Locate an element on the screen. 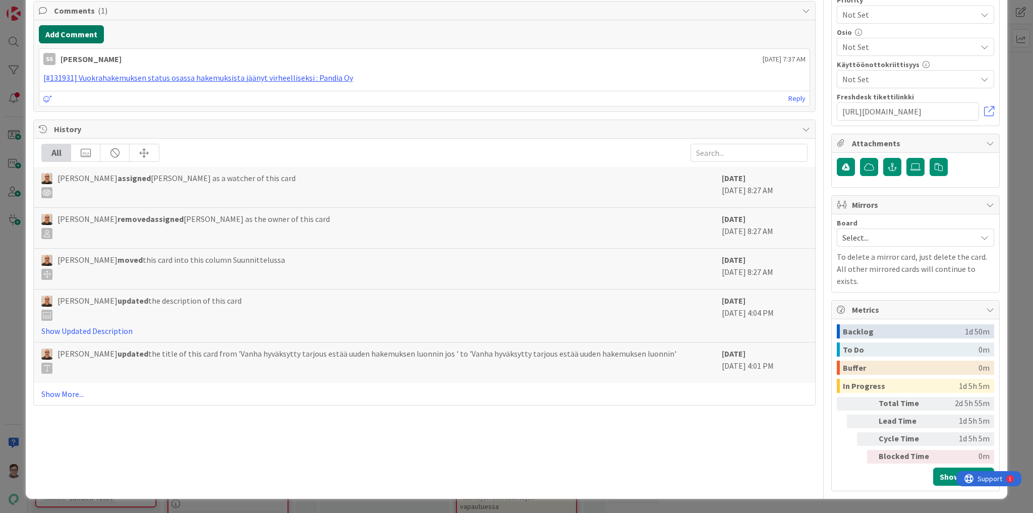  div: Total Time is located at coordinates (906, 403).